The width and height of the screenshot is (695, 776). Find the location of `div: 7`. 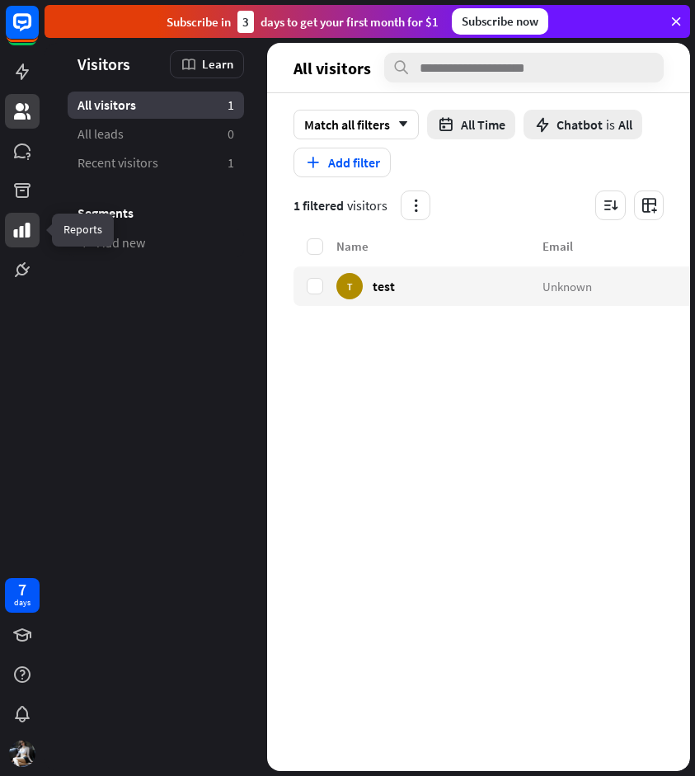

div: 7 is located at coordinates (22, 590).